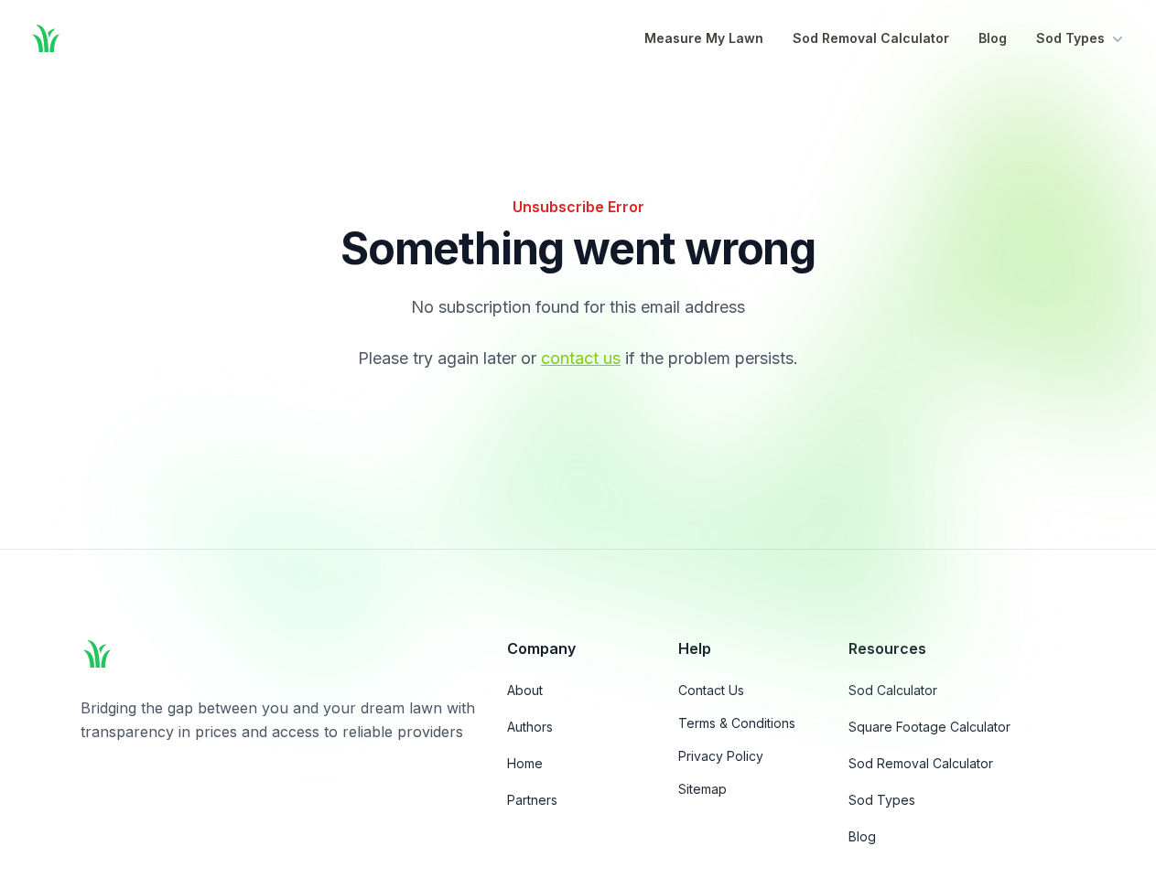 The height and width of the screenshot is (878, 1156). Describe the element at coordinates (279, 720) in the screenshot. I see `p: Bridging the gap between you and your dream lawn with transparency in prices and access to reliab...` at that location.